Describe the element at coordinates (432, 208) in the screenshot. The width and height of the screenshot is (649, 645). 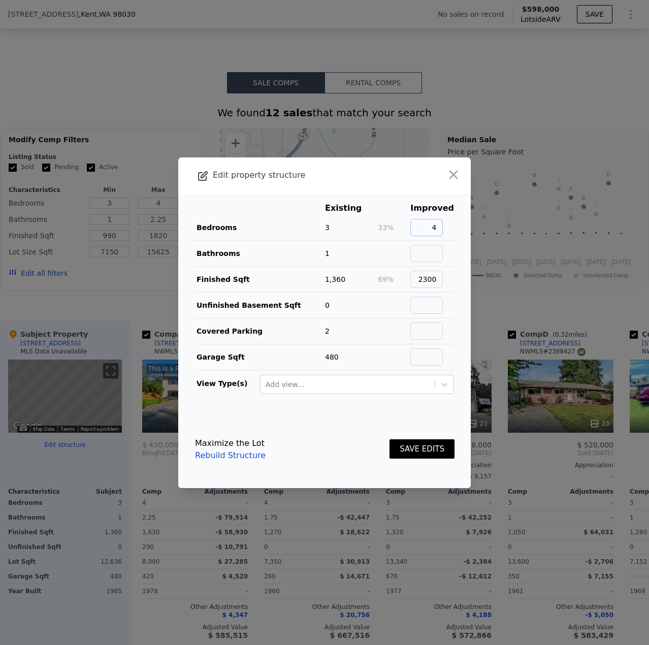
I see `th: Improved` at that location.